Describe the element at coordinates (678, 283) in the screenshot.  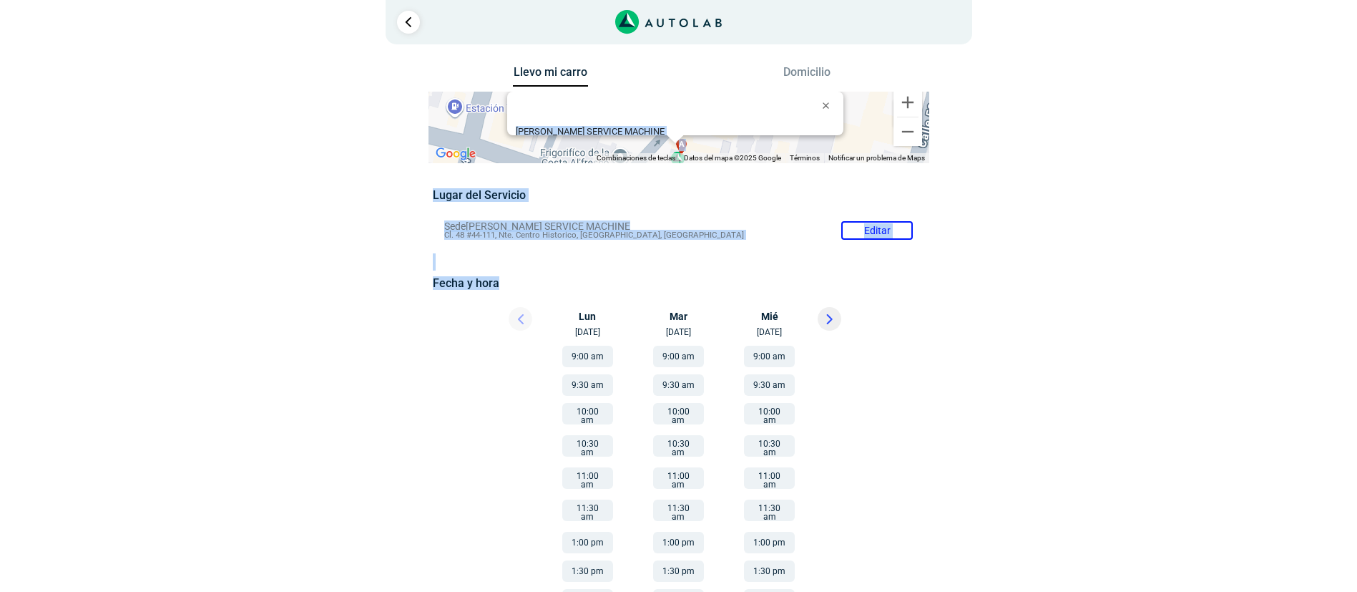
I see `h5: Fecha y hora` at that location.